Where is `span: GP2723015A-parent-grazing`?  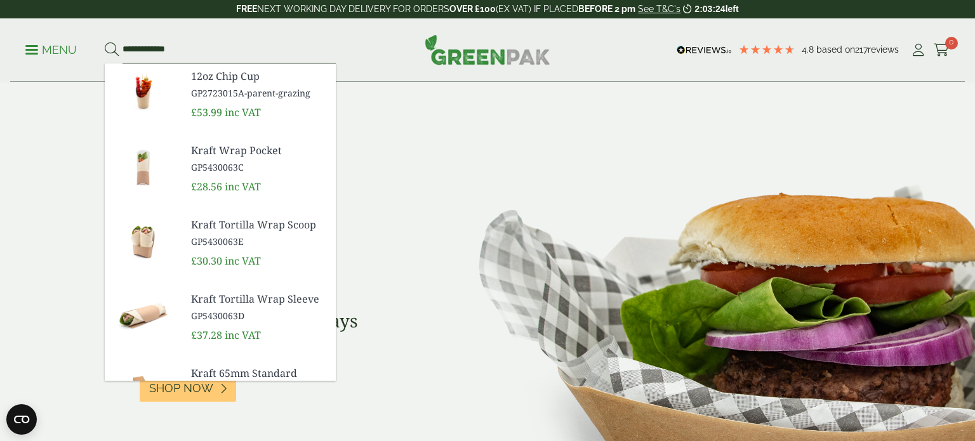 span: GP2723015A-parent-grazing is located at coordinates (258, 93).